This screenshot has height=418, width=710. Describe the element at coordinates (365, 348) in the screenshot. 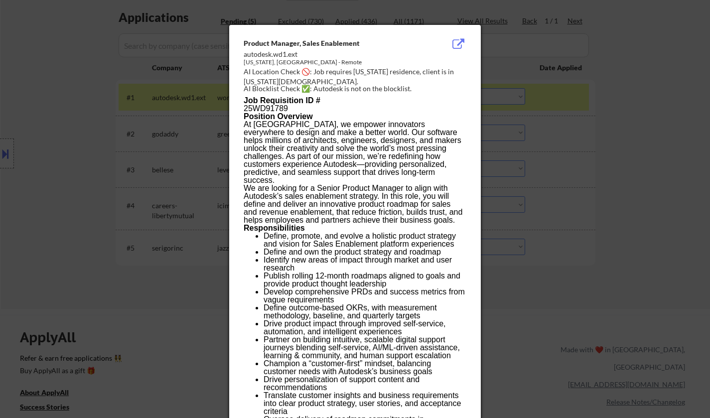

I see `p: Partner on building intuitive, scalable digital support journeys blending self-service, AI/ML-dri...` at that location.